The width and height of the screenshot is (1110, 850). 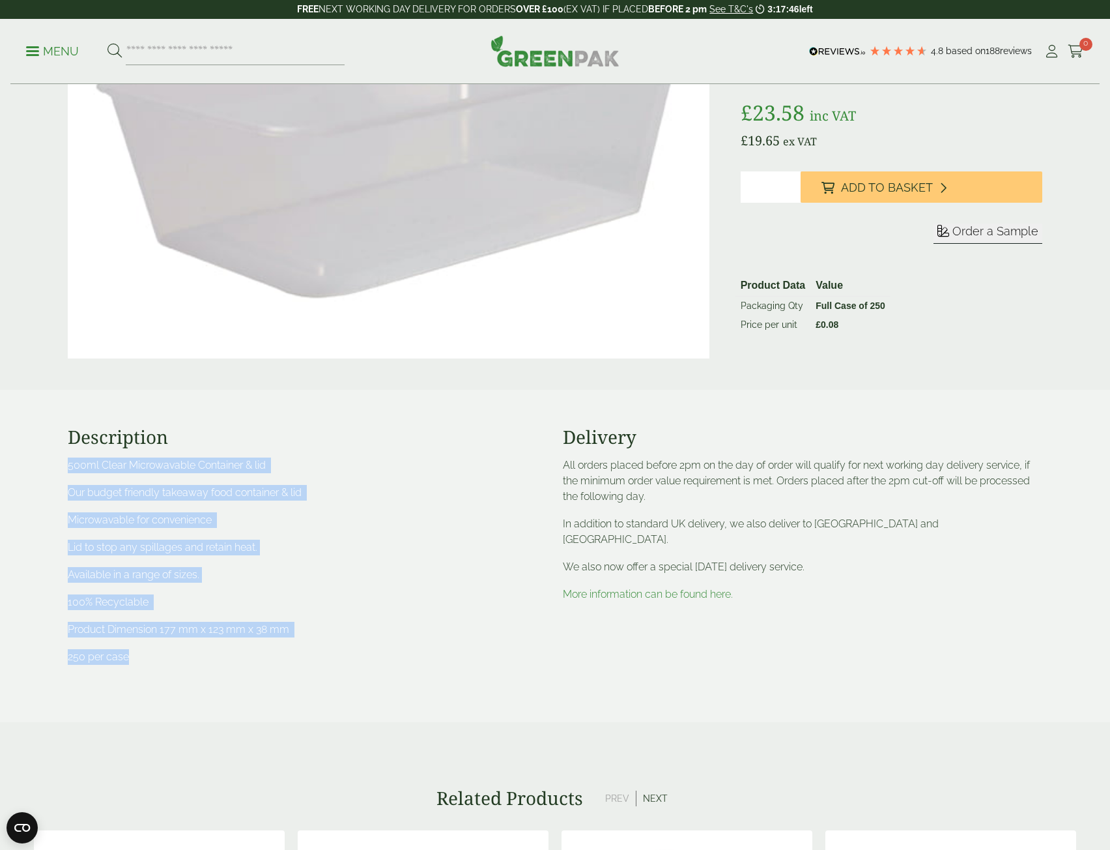 What do you see at coordinates (308, 9) in the screenshot?
I see `strong: FREE` at bounding box center [308, 9].